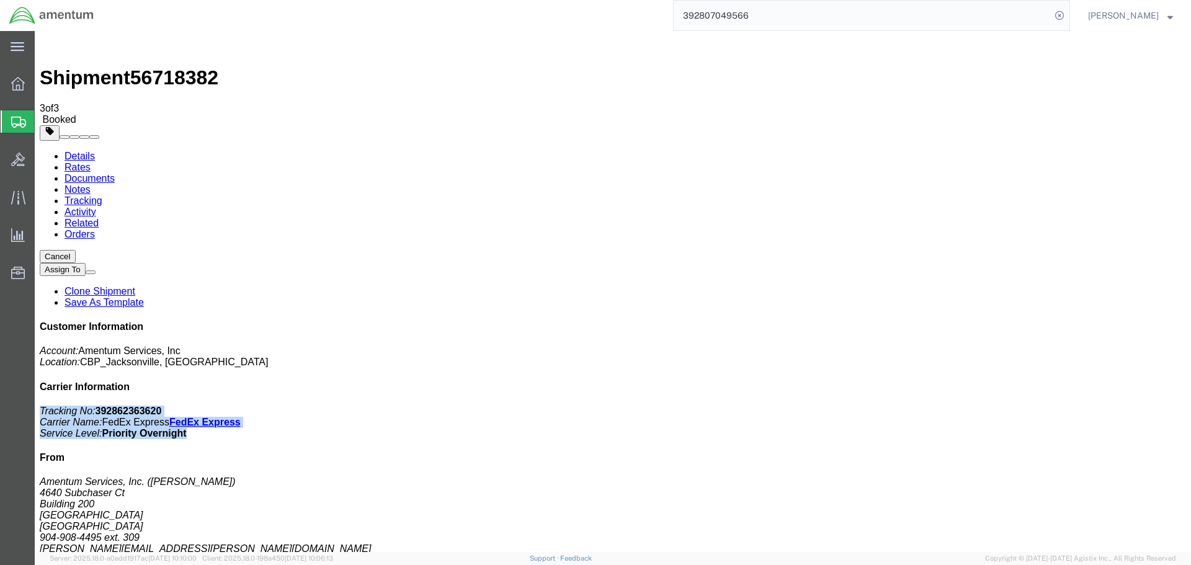 The height and width of the screenshot is (565, 1191). Describe the element at coordinates (1124, 16) in the screenshot. I see `span: Nick Riddle` at that location.